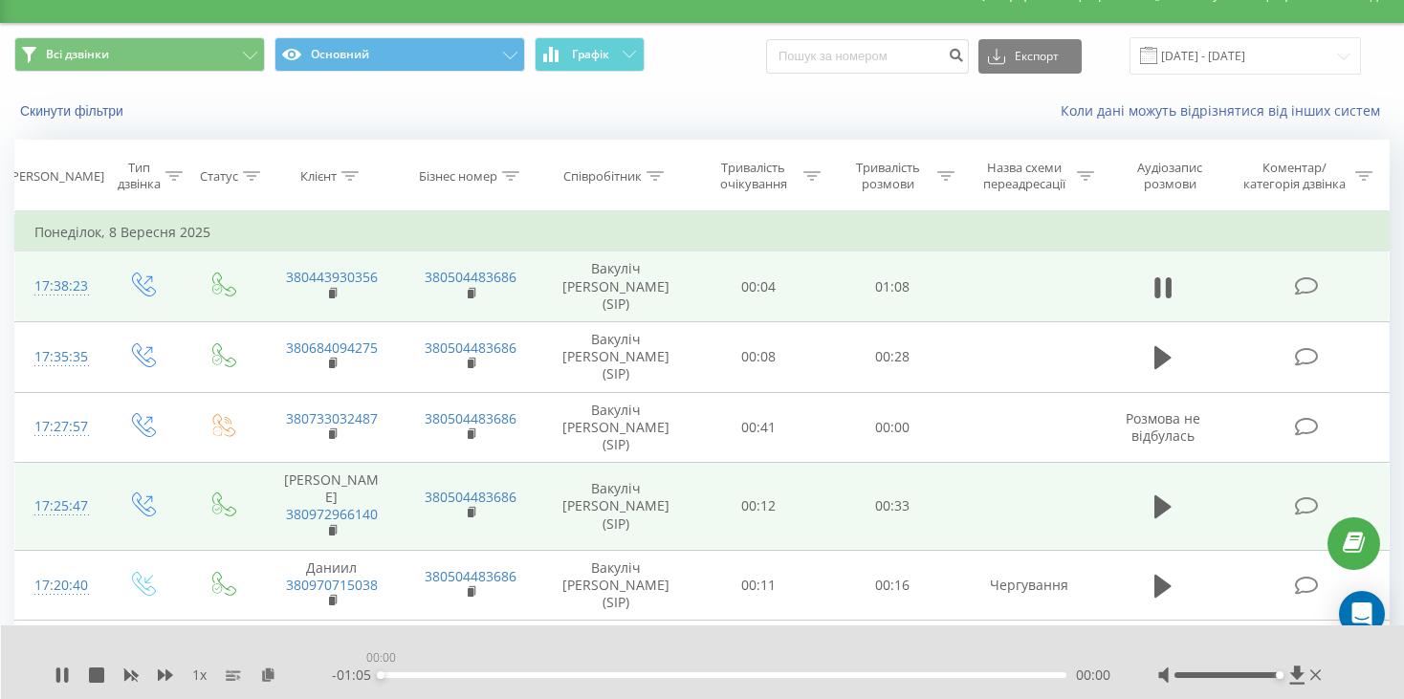 The width and height of the screenshot is (1404, 699). What do you see at coordinates (702, 232) in the screenshot?
I see `td: Понеділок, 8 Вересня 2025` at bounding box center [702, 232].